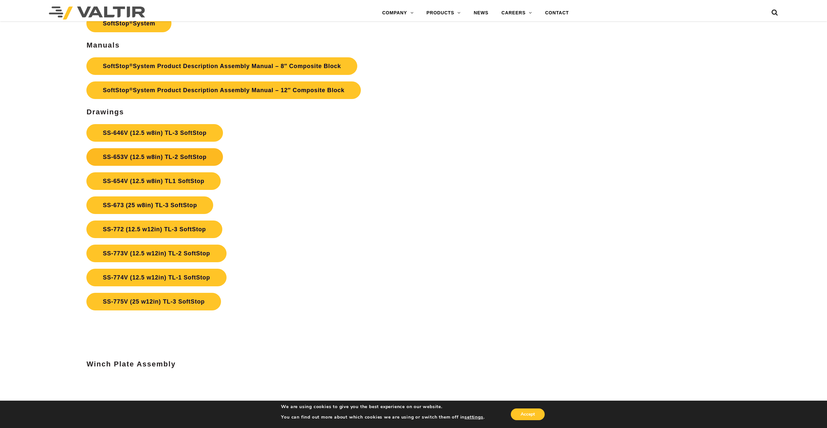 Image resolution: width=827 pixels, height=428 pixels. I want to click on a: CAREERS, so click(517, 13).